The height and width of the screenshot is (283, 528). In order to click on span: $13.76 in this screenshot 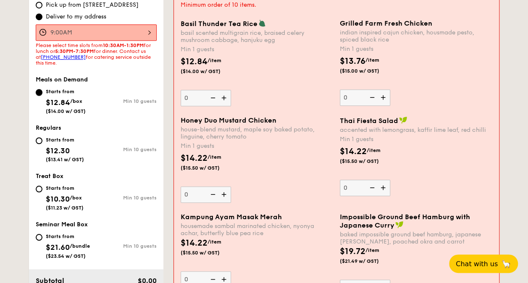, I will do `click(353, 61)`.